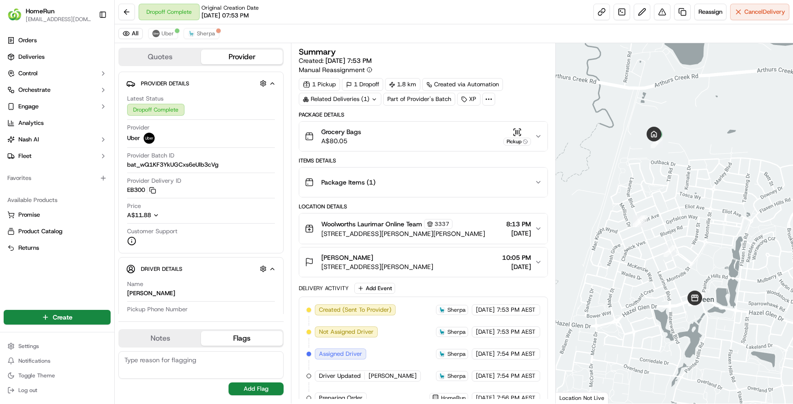 Image resolution: width=793 pixels, height=404 pixels. Describe the element at coordinates (230, 8) in the screenshot. I see `span: Original Creation Date` at that location.